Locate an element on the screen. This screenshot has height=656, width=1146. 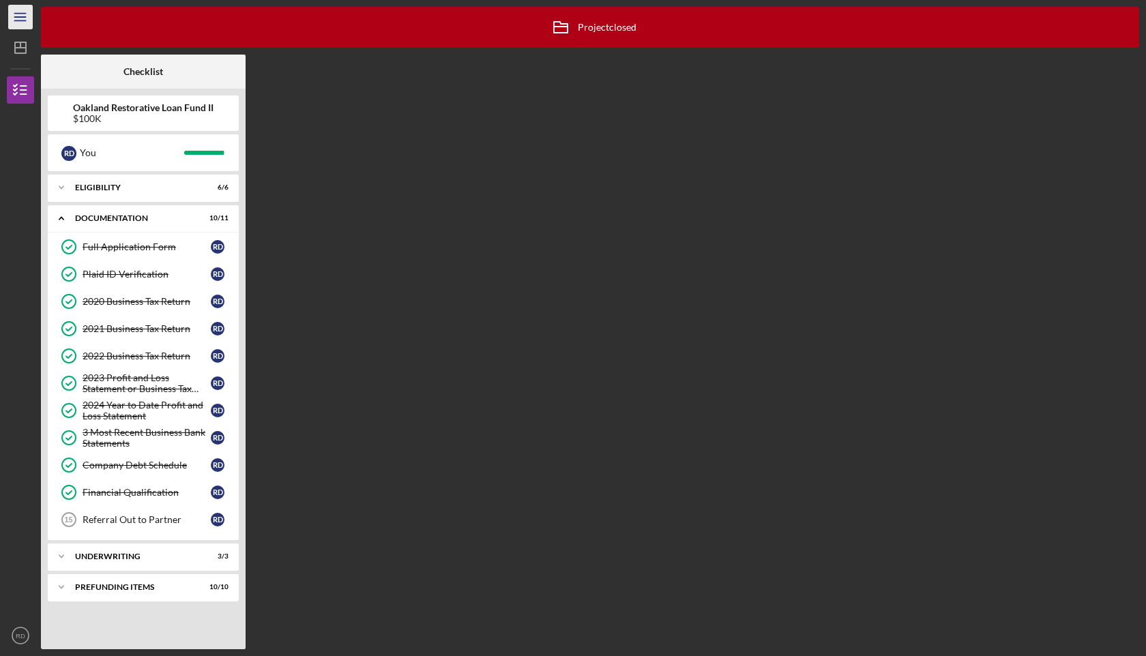
a: 2021 Business Tax ReturnRD is located at coordinates (143, 329).